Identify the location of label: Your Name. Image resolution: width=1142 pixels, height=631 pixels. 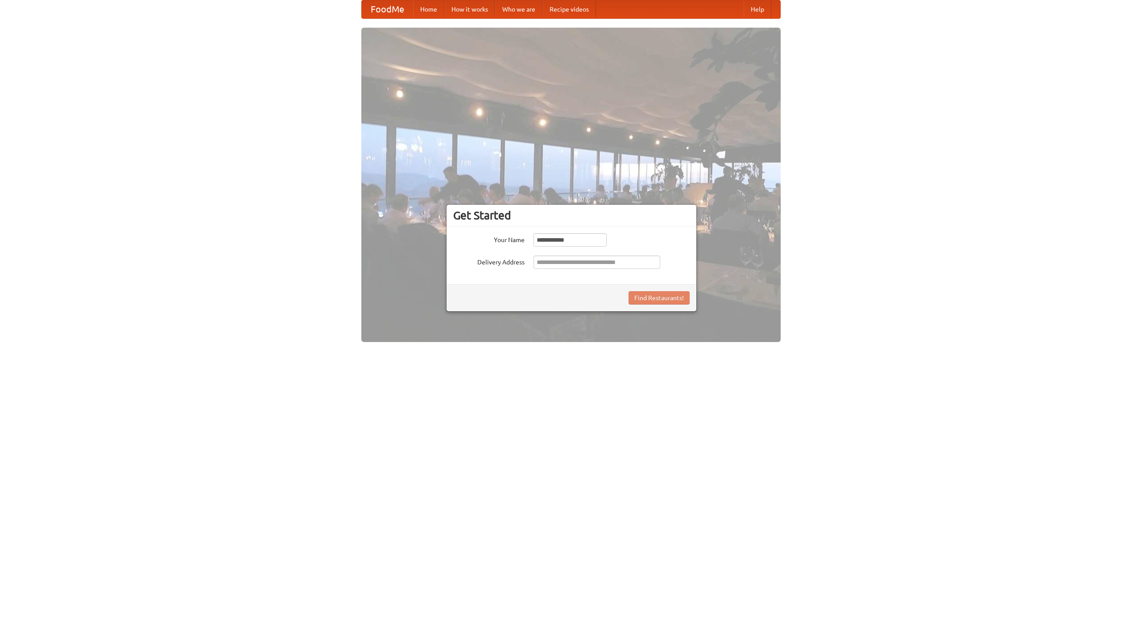
(489, 239).